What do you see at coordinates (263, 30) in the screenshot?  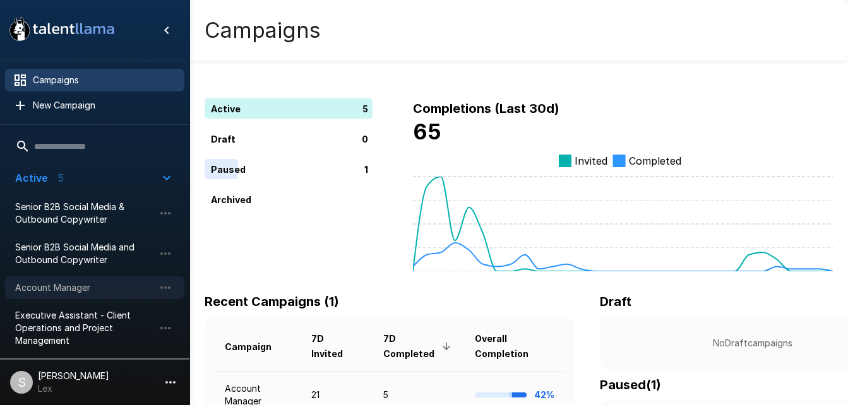 I see `h4: Campaigns` at bounding box center [263, 30].